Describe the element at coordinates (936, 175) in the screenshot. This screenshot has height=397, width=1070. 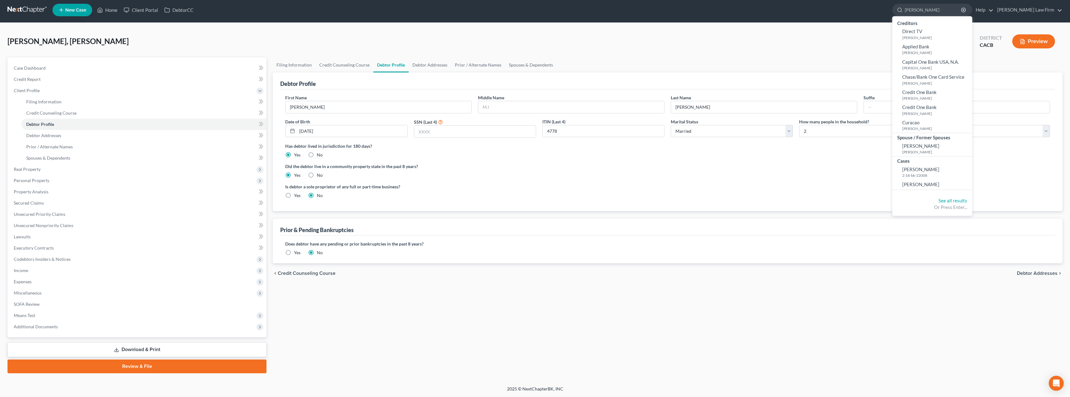
I see `small: 2:18-bk-22008` at that location.